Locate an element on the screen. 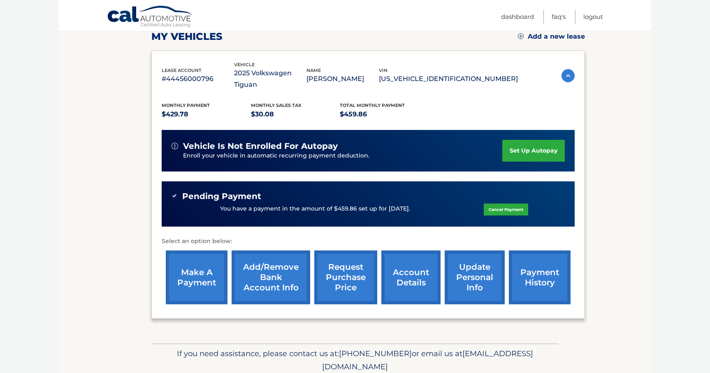  img: alert-white.svg is located at coordinates (175, 146).